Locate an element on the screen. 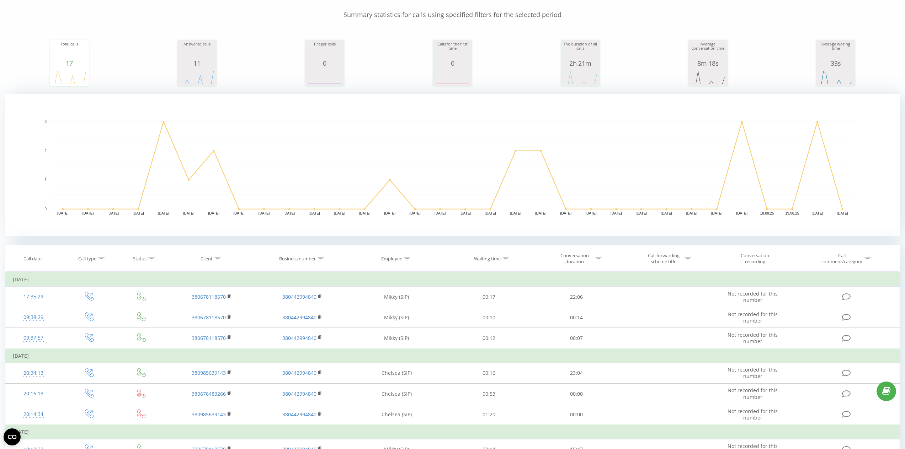 This screenshot has height=449, width=905. div: Status is located at coordinates (140, 259).